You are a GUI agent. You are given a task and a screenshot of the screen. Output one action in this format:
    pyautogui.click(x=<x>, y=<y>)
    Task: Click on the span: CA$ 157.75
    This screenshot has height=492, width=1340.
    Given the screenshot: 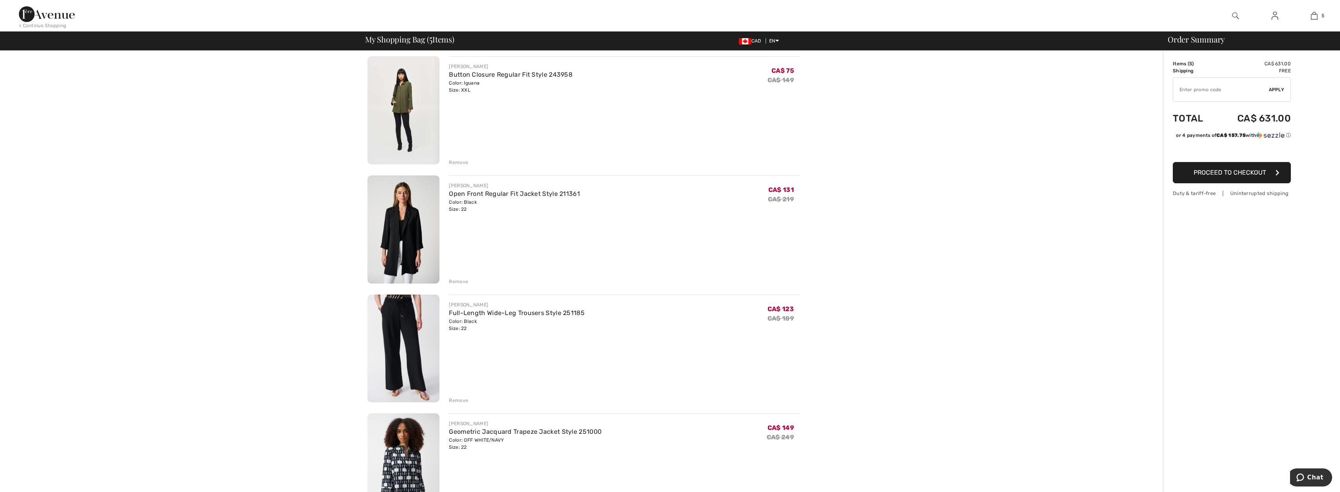 What is the action you would take?
    pyautogui.click(x=1231, y=135)
    